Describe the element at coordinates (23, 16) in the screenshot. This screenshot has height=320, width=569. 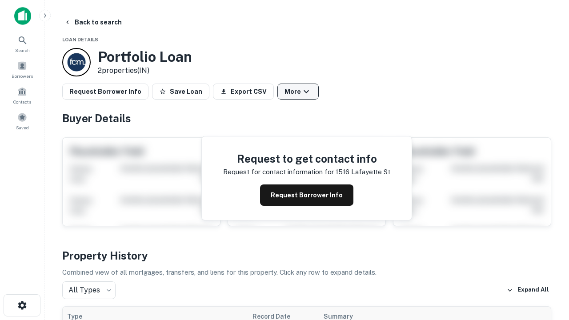
I see `img: capitalize-icon.png` at that location.